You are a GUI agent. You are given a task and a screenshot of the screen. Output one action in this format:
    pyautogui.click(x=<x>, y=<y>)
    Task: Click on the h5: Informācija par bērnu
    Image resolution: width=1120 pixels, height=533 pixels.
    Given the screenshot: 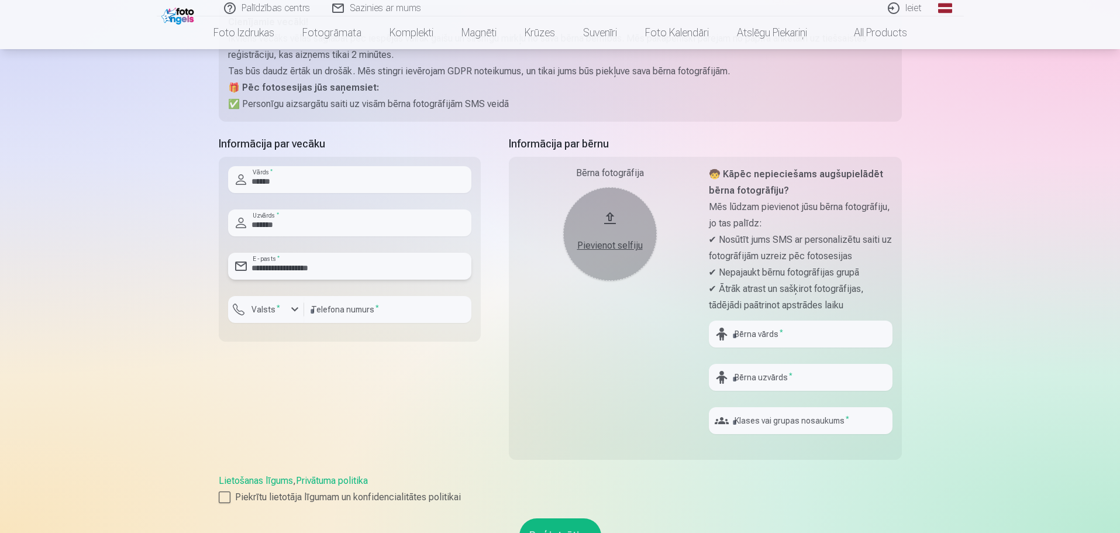 What is the action you would take?
    pyautogui.click(x=705, y=144)
    